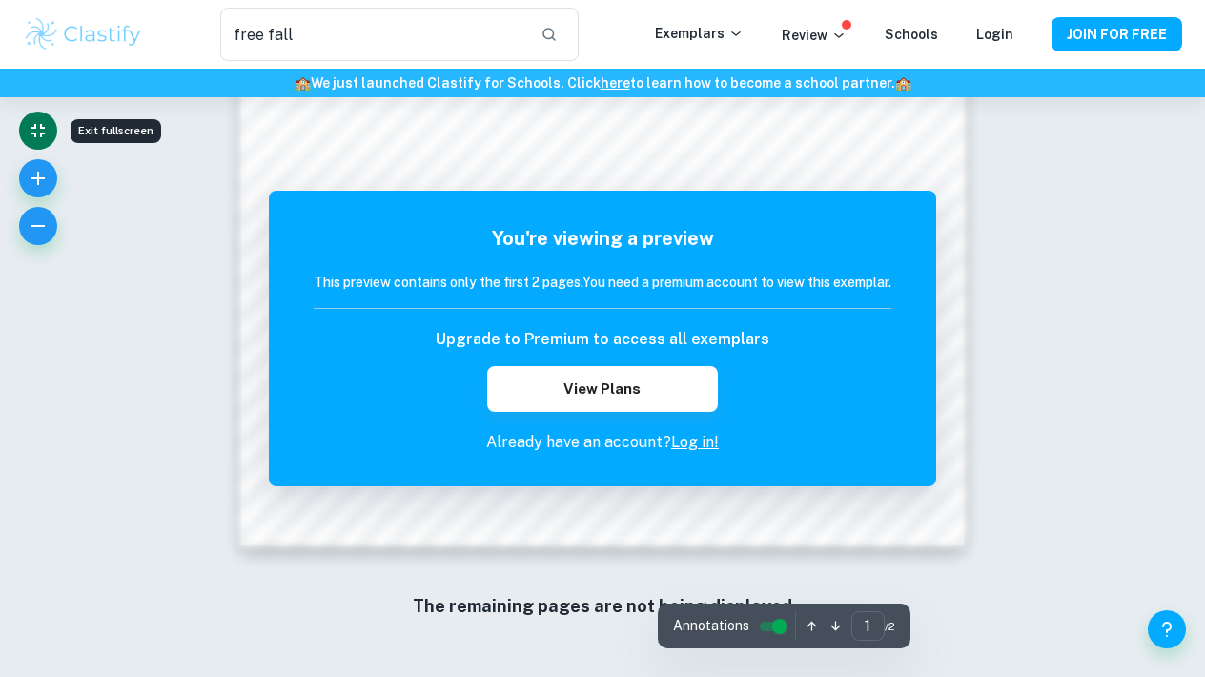 Image resolution: width=1205 pixels, height=677 pixels. What do you see at coordinates (602, 83) in the screenshot?
I see `h6: We just launched Clastify for Schools. Click to learn how to become a school partner.` at bounding box center [602, 83].